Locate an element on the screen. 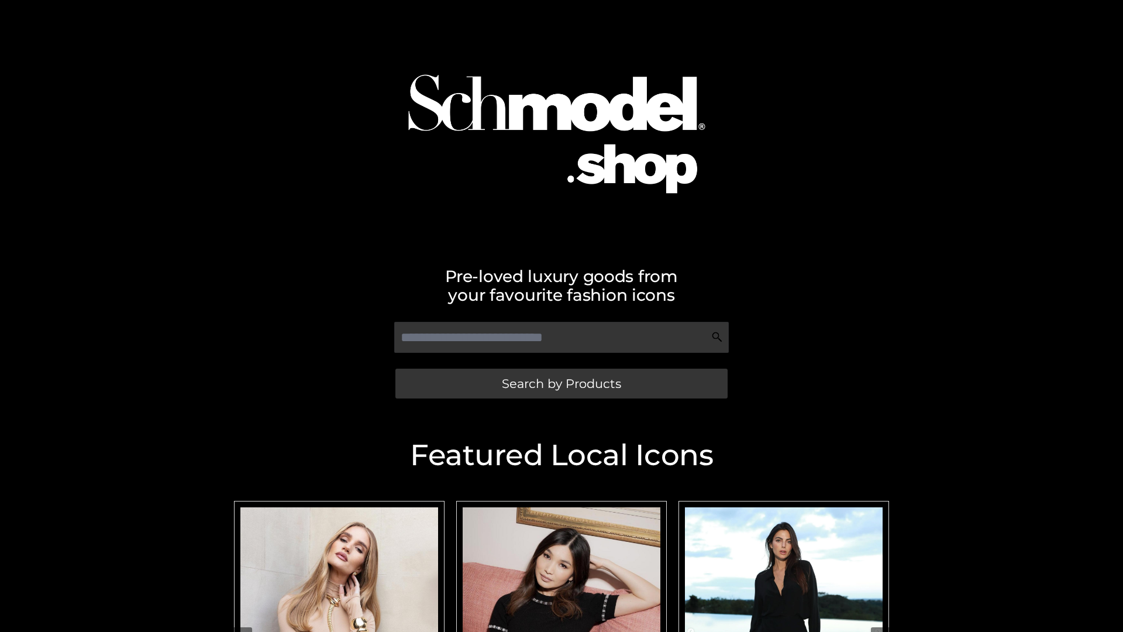  h2: Pre-loved luxury goods from your favourite fashion icons is located at coordinates (562, 286).